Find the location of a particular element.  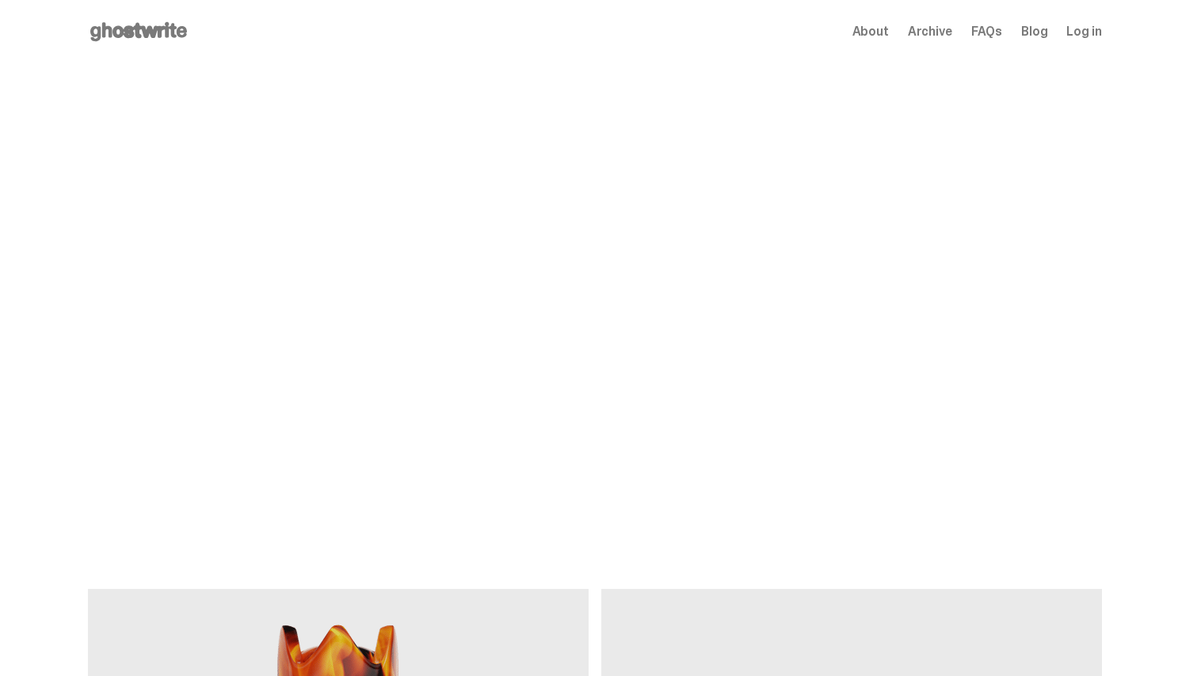

span: FAQs is located at coordinates (986, 32).